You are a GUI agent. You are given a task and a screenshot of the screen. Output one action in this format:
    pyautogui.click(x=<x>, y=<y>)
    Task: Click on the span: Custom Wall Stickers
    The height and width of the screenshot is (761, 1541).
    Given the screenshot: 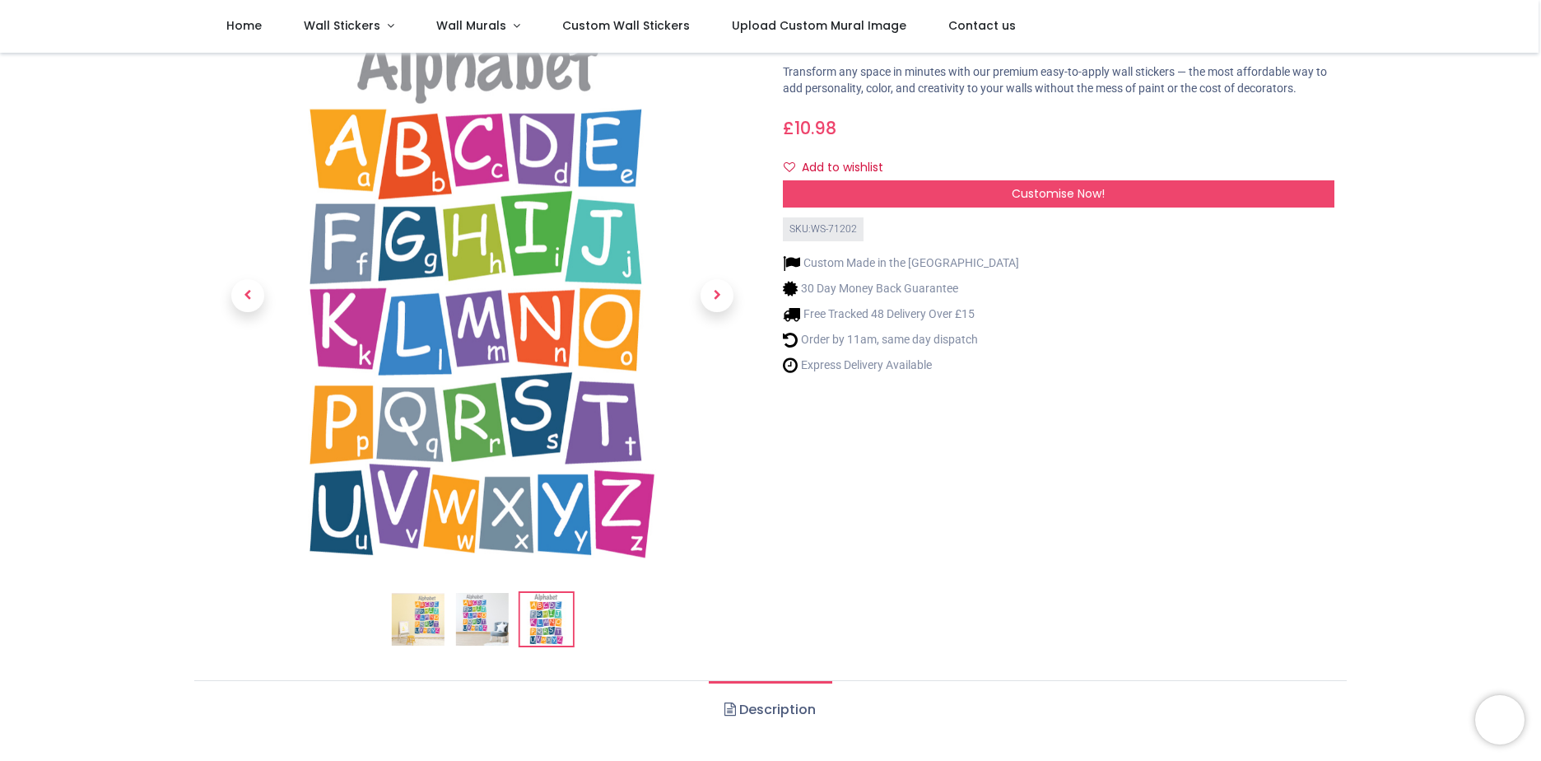 What is the action you would take?
    pyautogui.click(x=626, y=26)
    